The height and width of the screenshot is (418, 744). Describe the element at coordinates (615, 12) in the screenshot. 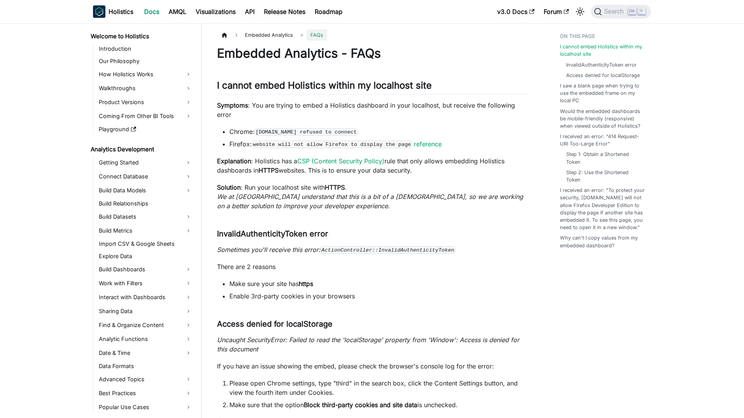

I see `span: Search` at that location.